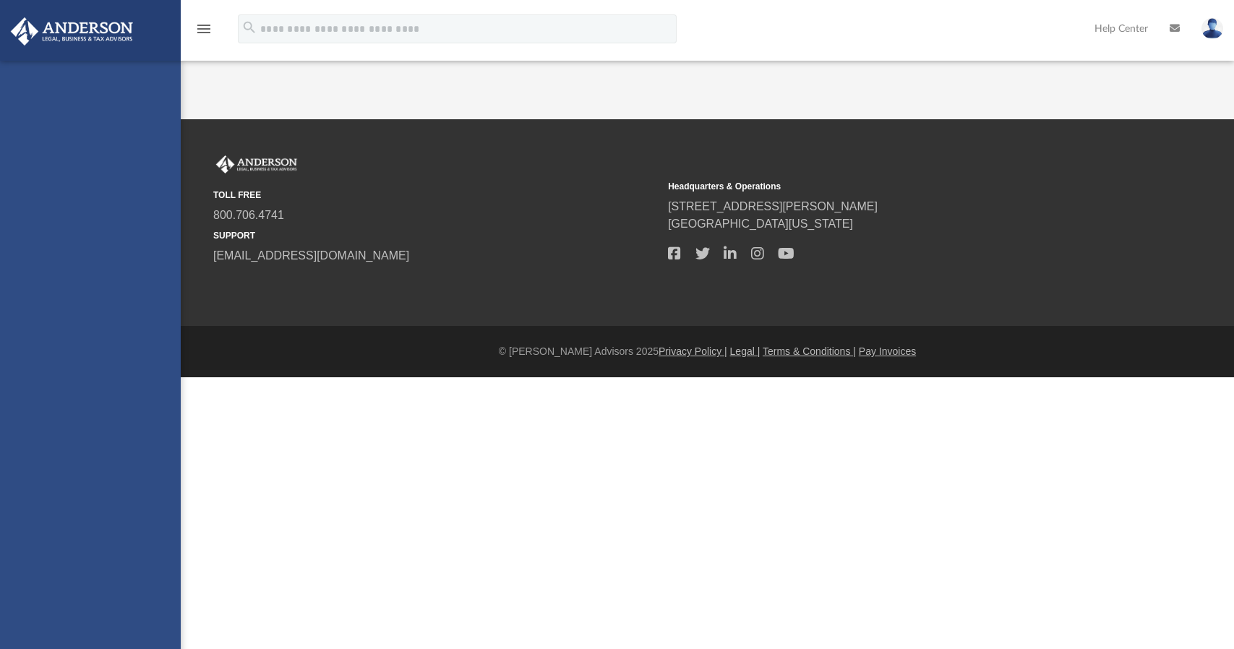 This screenshot has width=1234, height=649. I want to click on a: 800.706.4741, so click(249, 215).